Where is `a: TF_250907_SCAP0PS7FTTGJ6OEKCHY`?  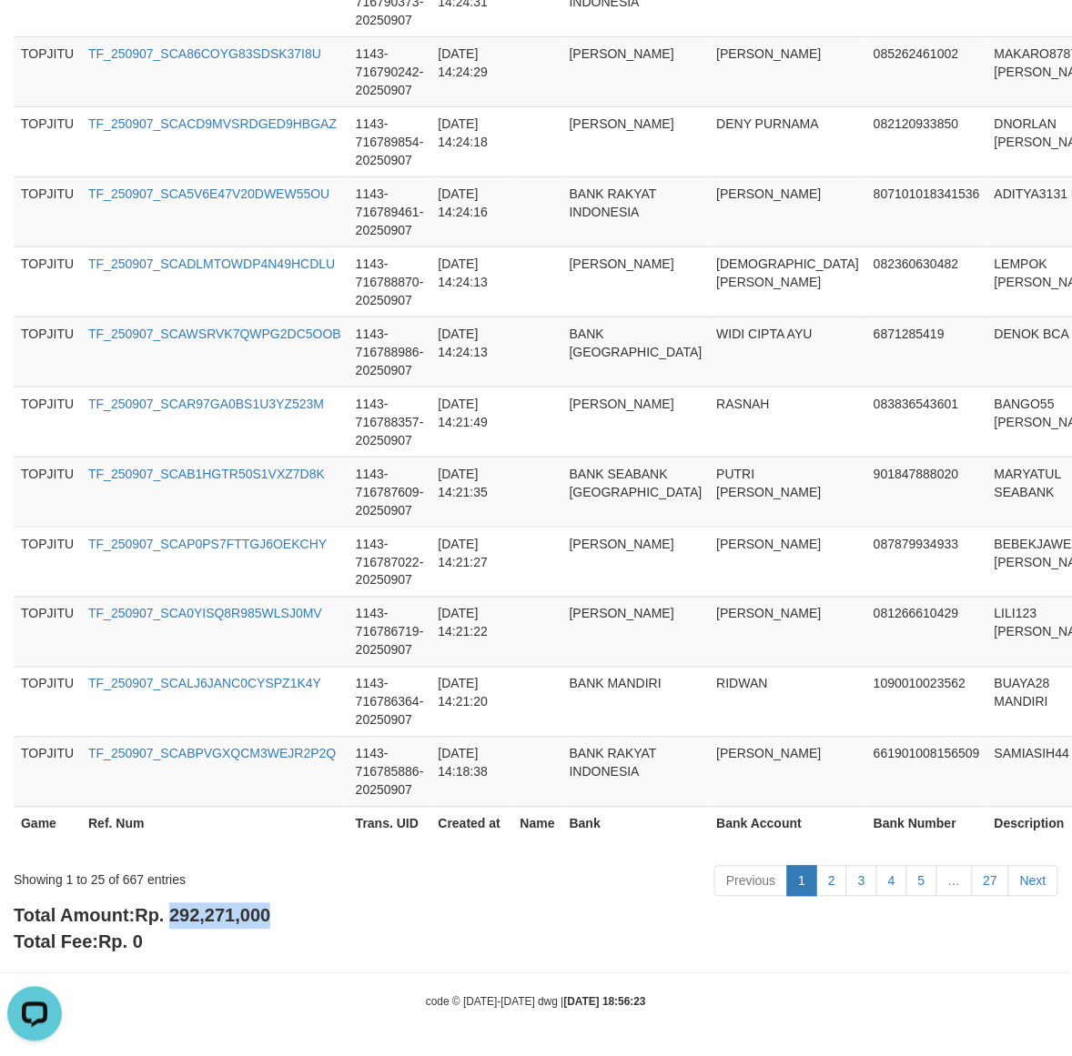
a: TF_250907_SCAP0PS7FTTGJ6OEKCHY is located at coordinates (207, 544).